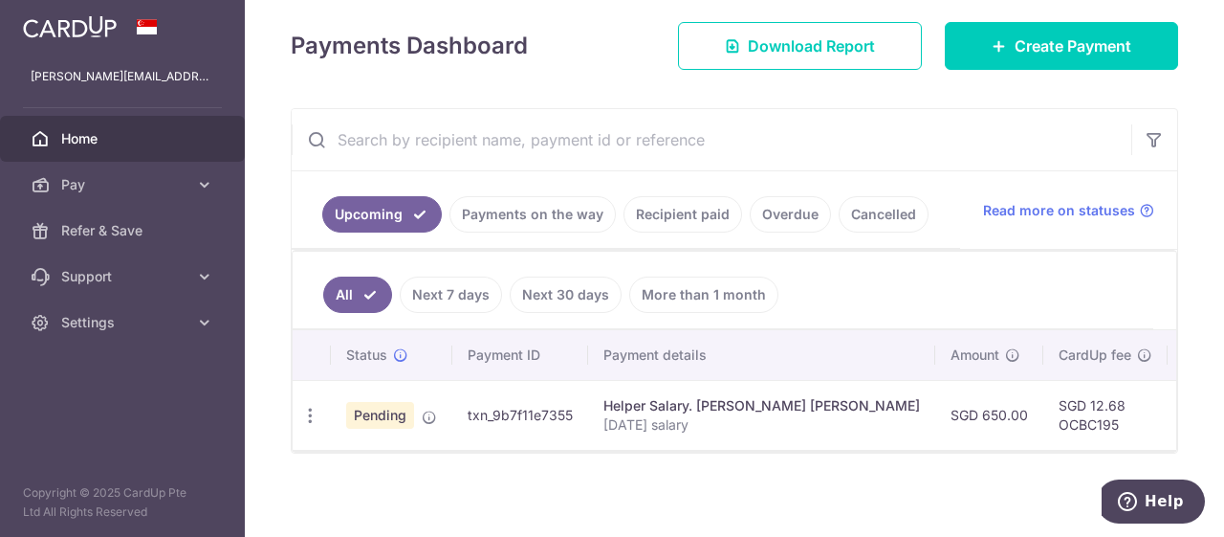 Image resolution: width=1224 pixels, height=537 pixels. What do you see at coordinates (989, 414) in the screenshot?
I see `td: SGD 650.00` at bounding box center [989, 414].